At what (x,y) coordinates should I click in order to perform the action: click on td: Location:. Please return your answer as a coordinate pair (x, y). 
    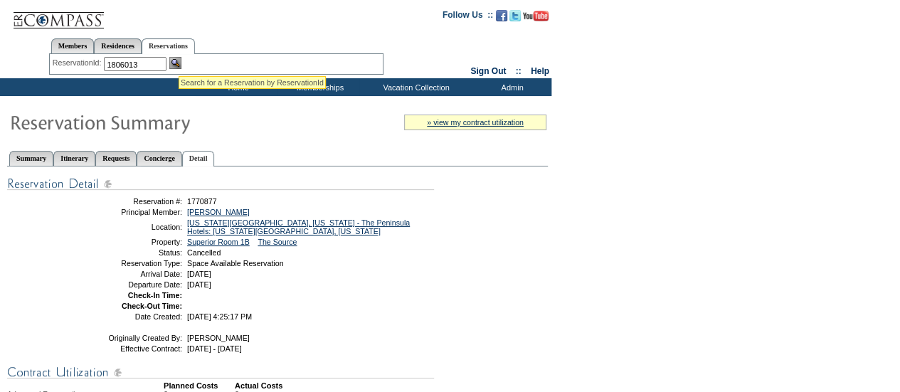
    Looking at the image, I should click on (131, 227).